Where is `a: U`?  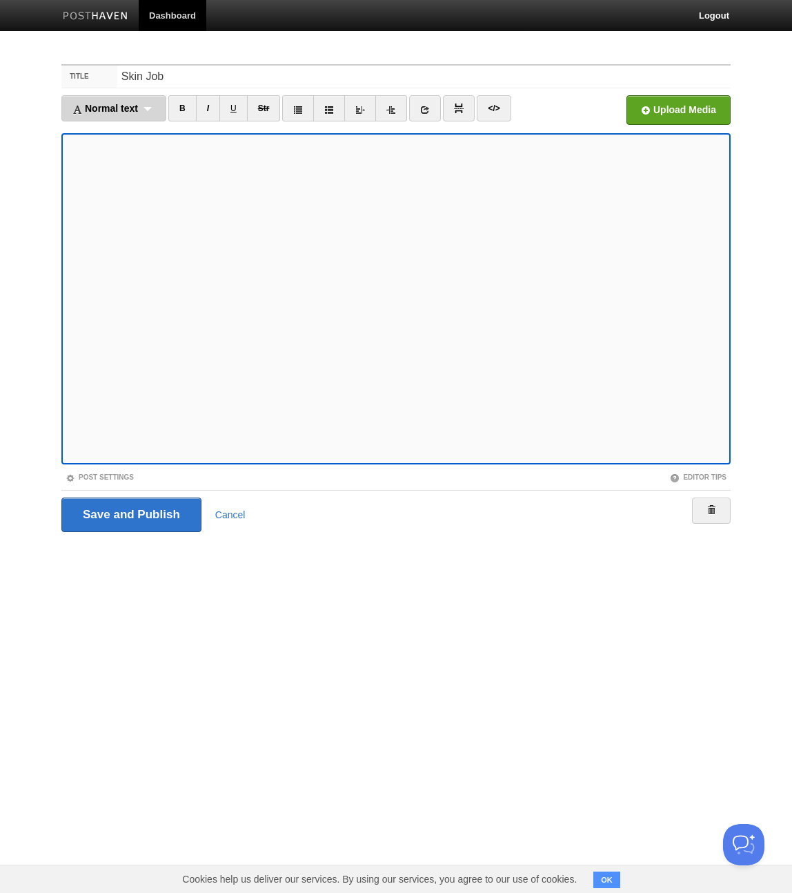
a: U is located at coordinates (233, 108).